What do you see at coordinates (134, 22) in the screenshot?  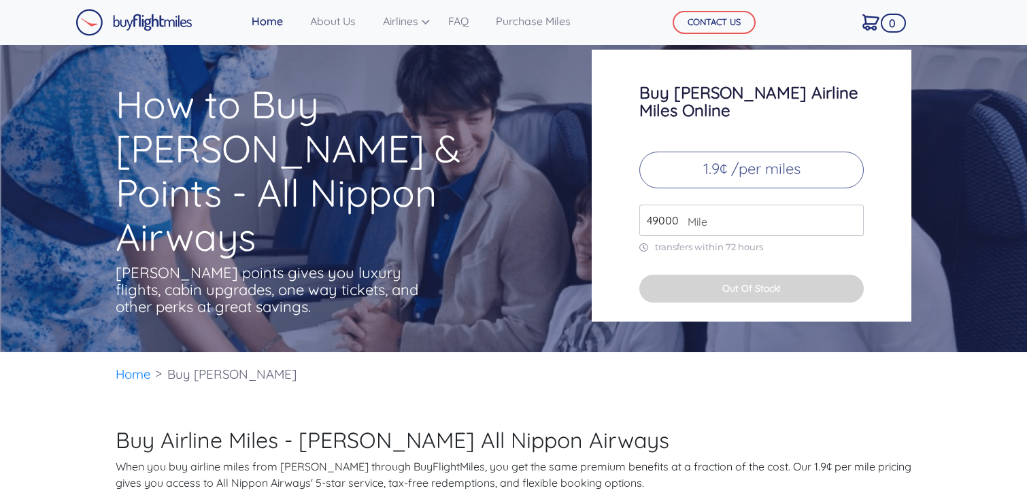 I see `img: Buy Flight Miles Logo` at bounding box center [134, 22].